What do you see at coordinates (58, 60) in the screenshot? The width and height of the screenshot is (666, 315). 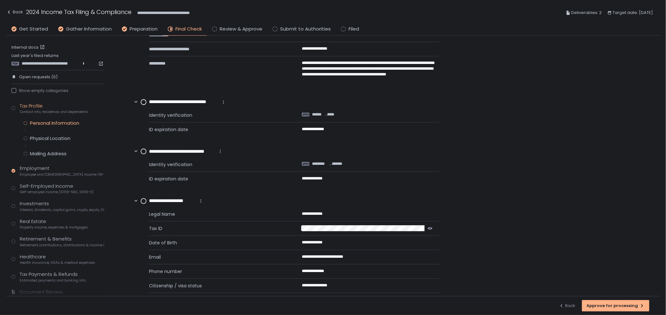 I see `div: Last year's filed returns` at bounding box center [58, 60].